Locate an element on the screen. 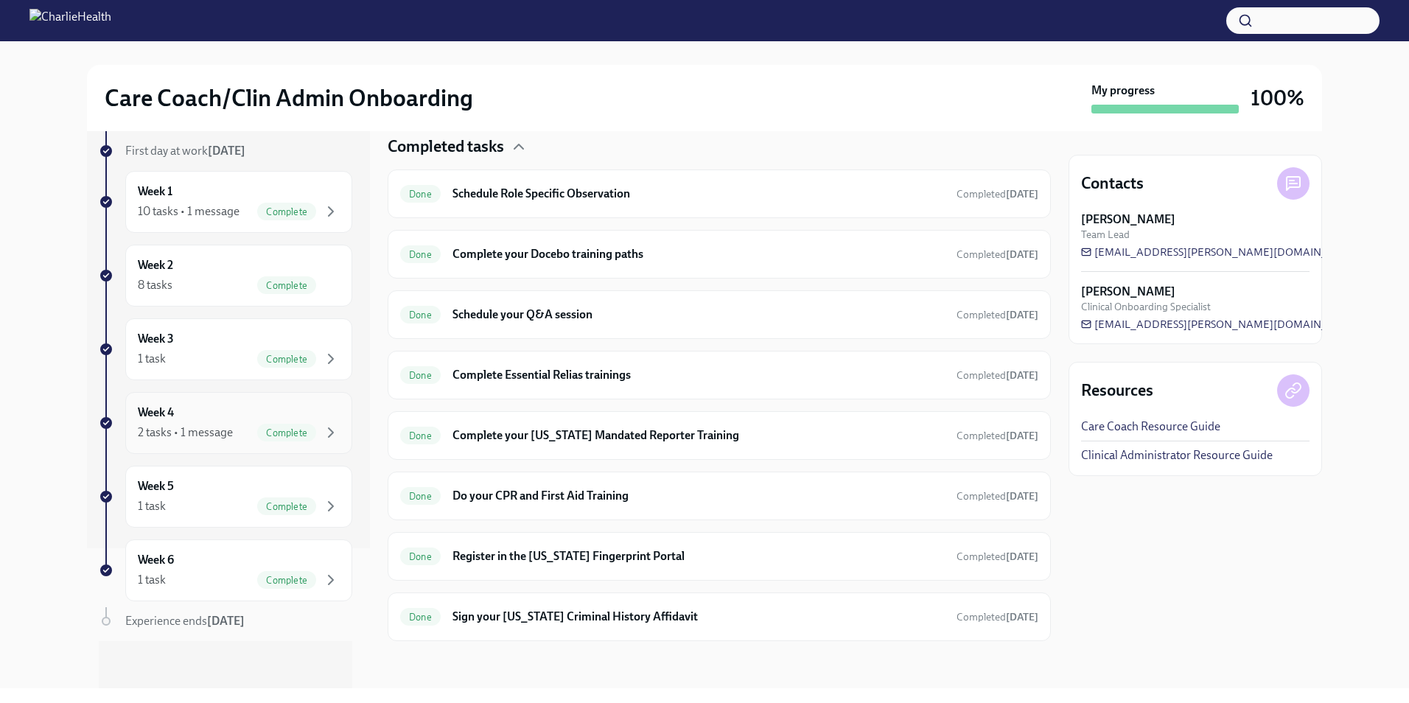 The width and height of the screenshot is (1409, 703). span: July 25th, 2025 17:44 is located at coordinates (997, 375).